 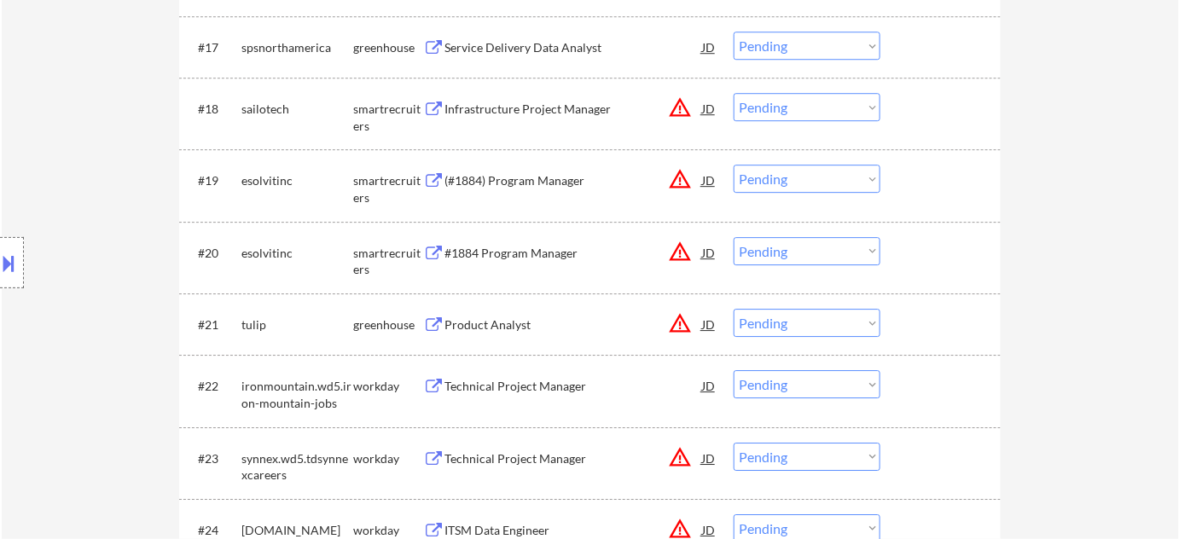 What do you see at coordinates (213, 531) in the screenshot?
I see `div: #24` at bounding box center [213, 531].